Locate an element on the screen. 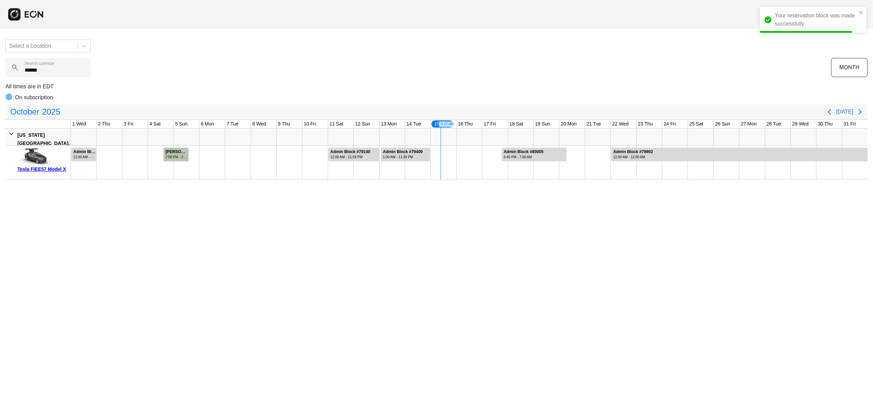 The width and height of the screenshot is (873, 399). span: October is located at coordinates (25, 112).